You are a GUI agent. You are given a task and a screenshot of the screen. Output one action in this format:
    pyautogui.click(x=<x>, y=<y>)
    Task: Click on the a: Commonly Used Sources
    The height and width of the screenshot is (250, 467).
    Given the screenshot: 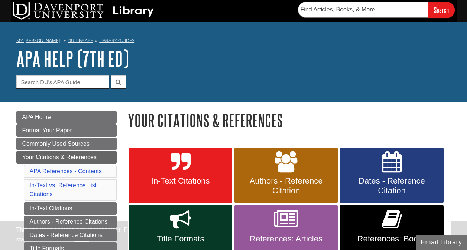 What is the action you would take?
    pyautogui.click(x=67, y=144)
    